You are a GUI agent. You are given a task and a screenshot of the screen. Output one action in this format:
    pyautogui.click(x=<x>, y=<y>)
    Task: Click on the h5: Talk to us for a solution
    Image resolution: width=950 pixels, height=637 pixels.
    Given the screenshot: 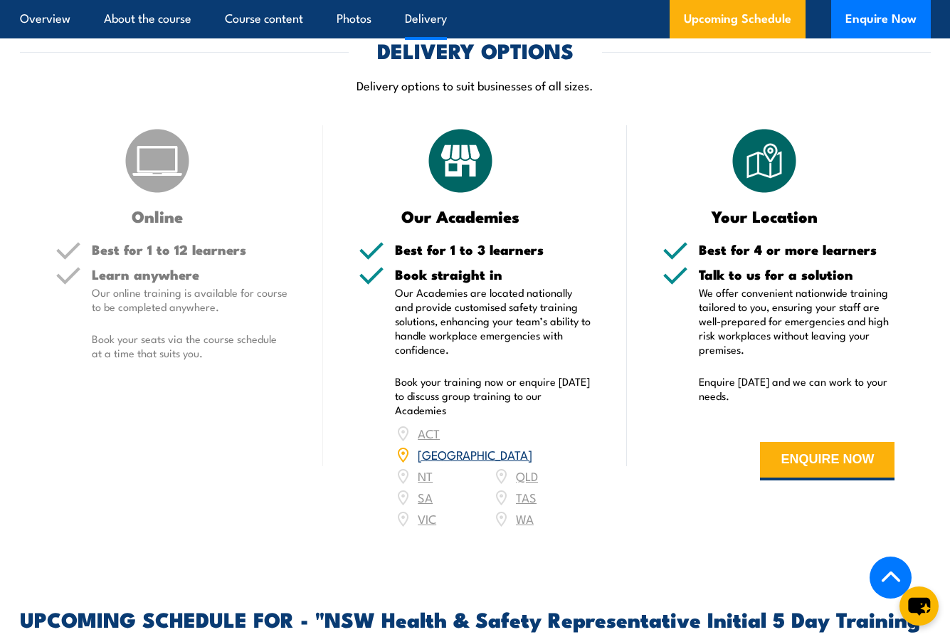 What is the action you would take?
    pyautogui.click(x=797, y=274)
    